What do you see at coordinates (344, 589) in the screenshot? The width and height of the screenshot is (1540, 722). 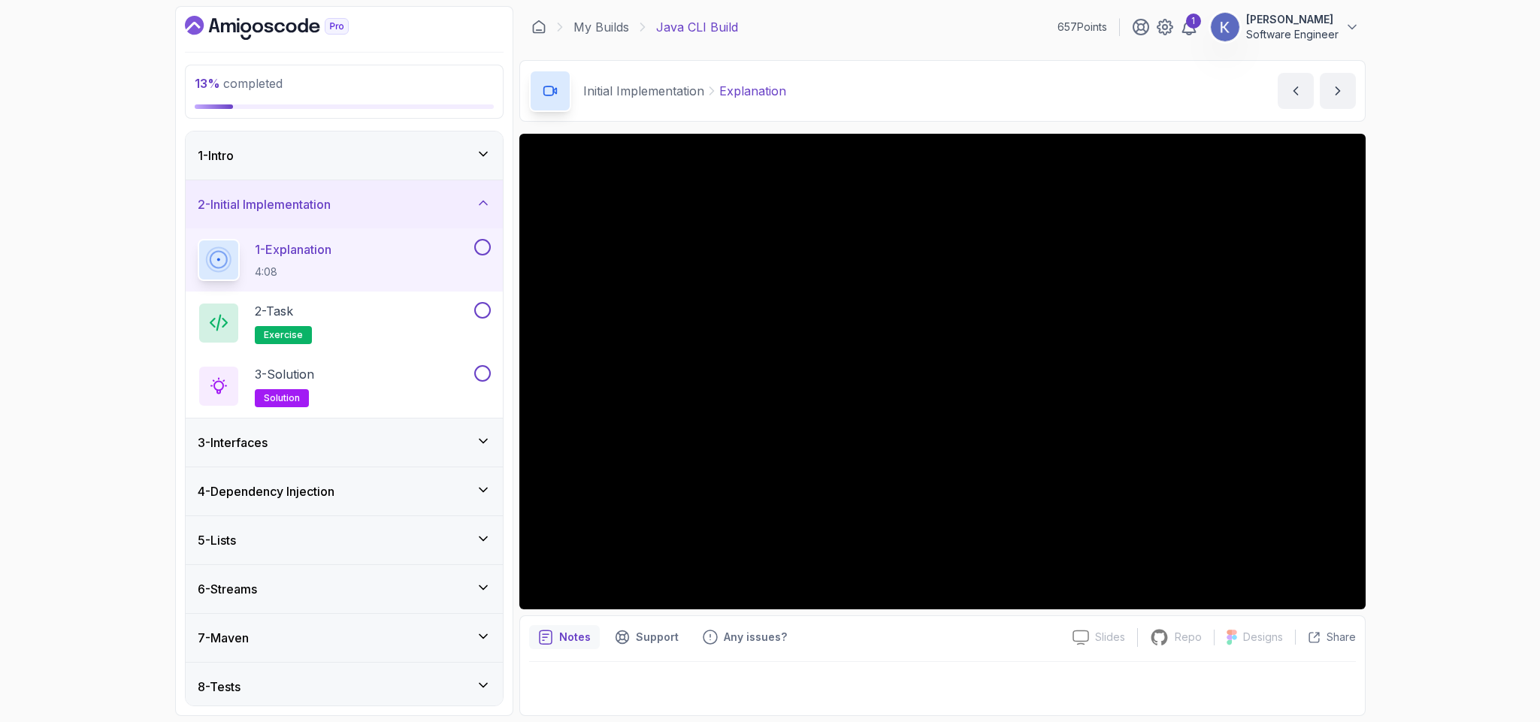 I see `button: 6-Streams` at bounding box center [344, 589].